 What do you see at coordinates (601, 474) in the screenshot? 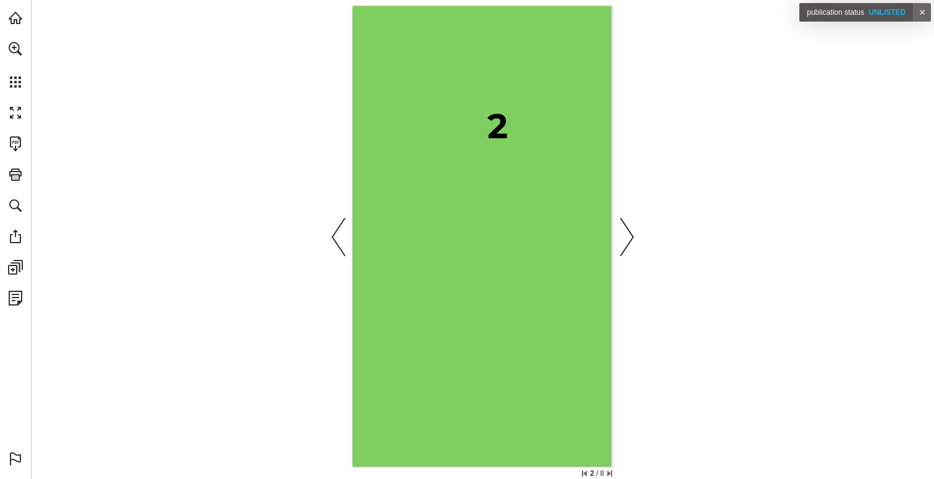
I see `span: 8` at bounding box center [601, 474].